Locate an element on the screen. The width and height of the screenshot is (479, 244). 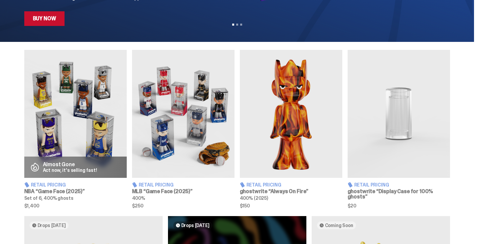
span: Set of 6, 400% ghosts is located at coordinates (49, 198).